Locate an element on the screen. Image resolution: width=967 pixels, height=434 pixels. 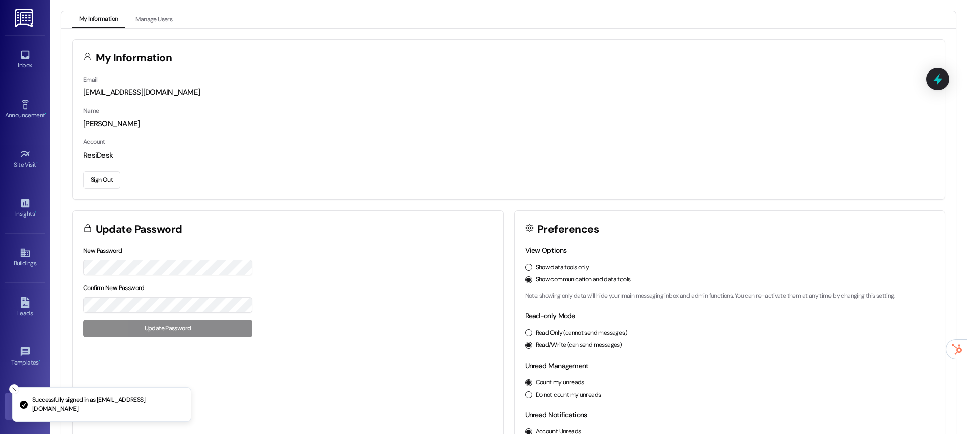
a: Insights • is located at coordinates (25, 209).